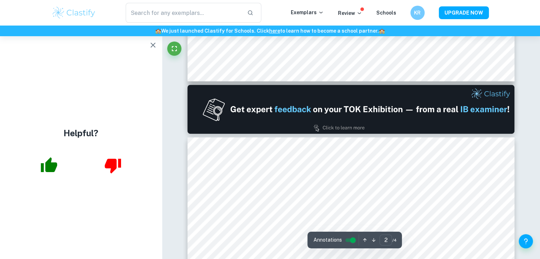 This screenshot has width=540, height=259. What do you see at coordinates (174, 49) in the screenshot?
I see `button: Fullscreen` at bounding box center [174, 49].